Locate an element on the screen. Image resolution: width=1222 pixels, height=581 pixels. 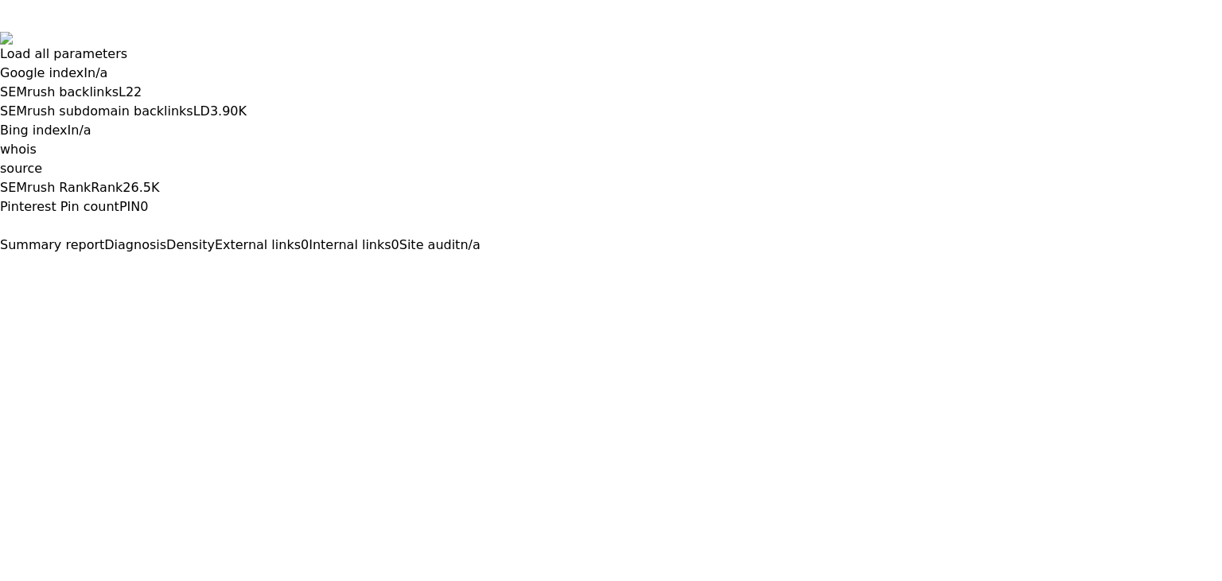
span: Site audit is located at coordinates (430, 244).